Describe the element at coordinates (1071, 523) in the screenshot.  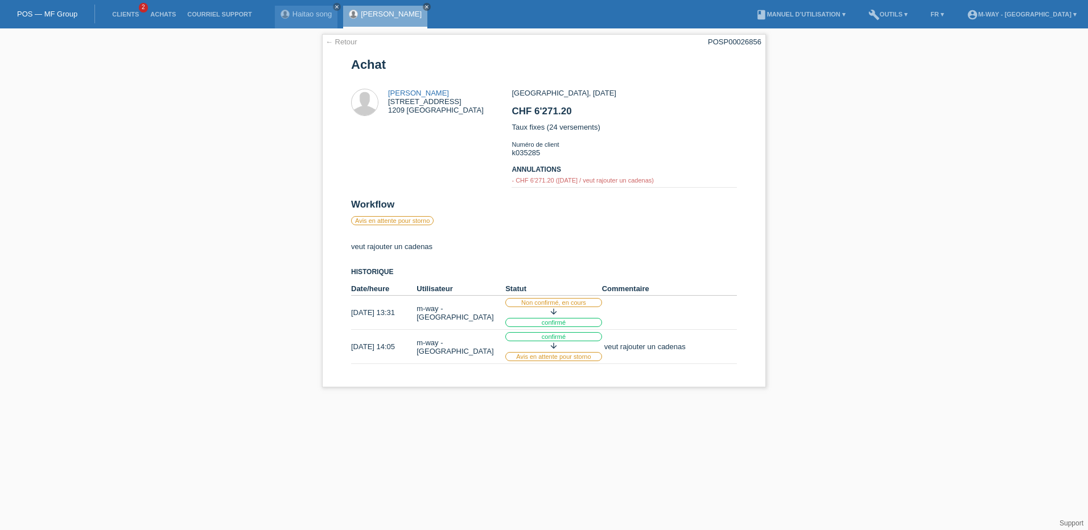
I see `a: Support` at that location.